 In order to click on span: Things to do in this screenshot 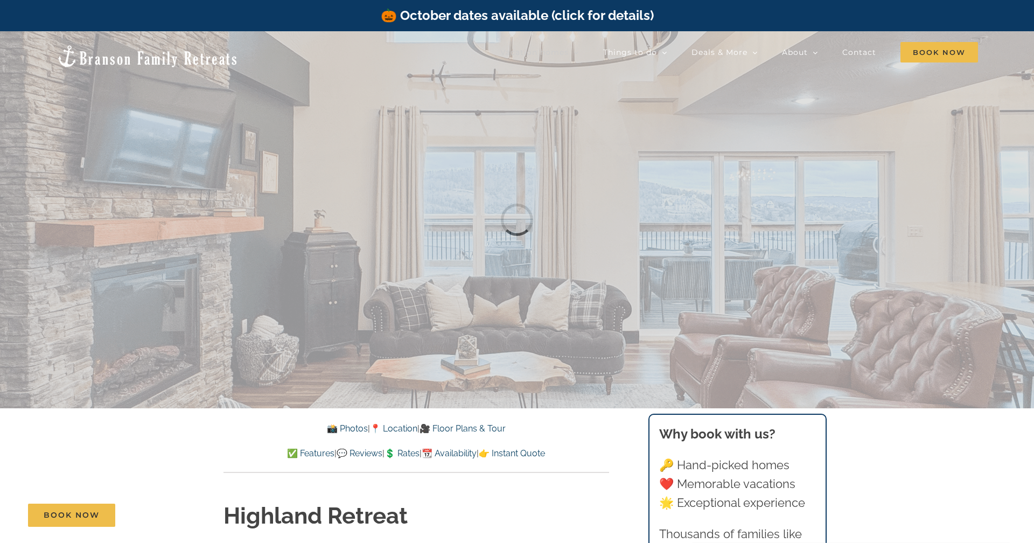, I will do `click(630, 52)`.